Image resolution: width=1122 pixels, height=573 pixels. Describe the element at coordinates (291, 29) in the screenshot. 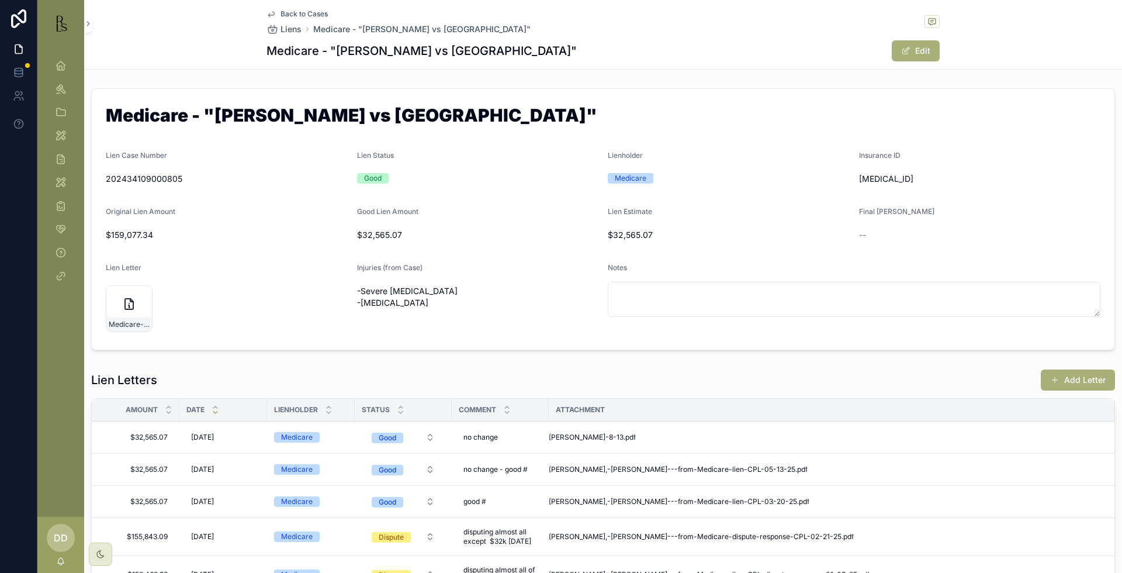

I see `span: Liens` at that location.